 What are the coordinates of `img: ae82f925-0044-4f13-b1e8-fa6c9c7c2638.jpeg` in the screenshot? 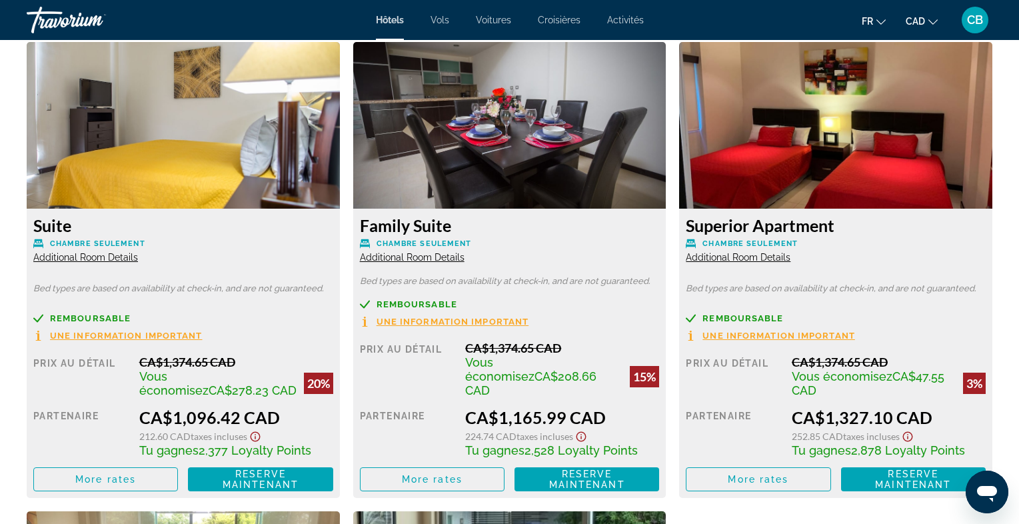 It's located at (836, 125).